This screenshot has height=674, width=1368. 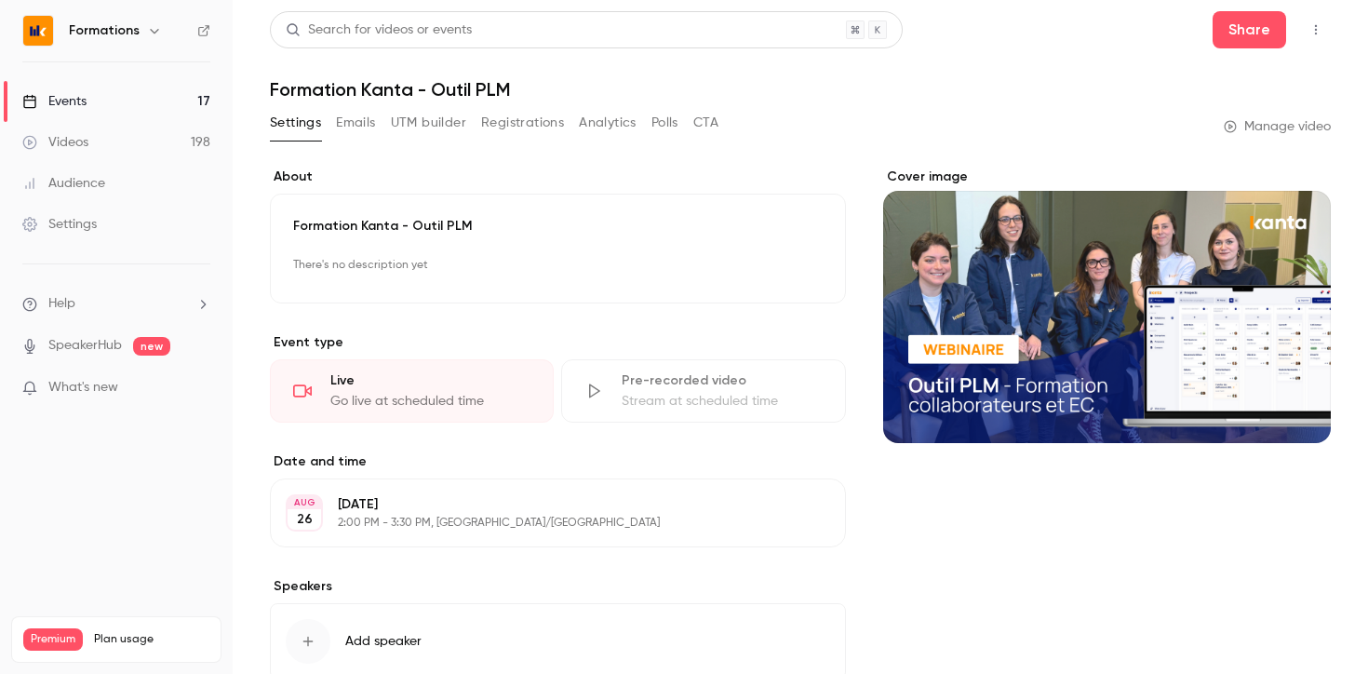 What do you see at coordinates (55, 142) in the screenshot?
I see `div: Videos` at bounding box center [55, 142].